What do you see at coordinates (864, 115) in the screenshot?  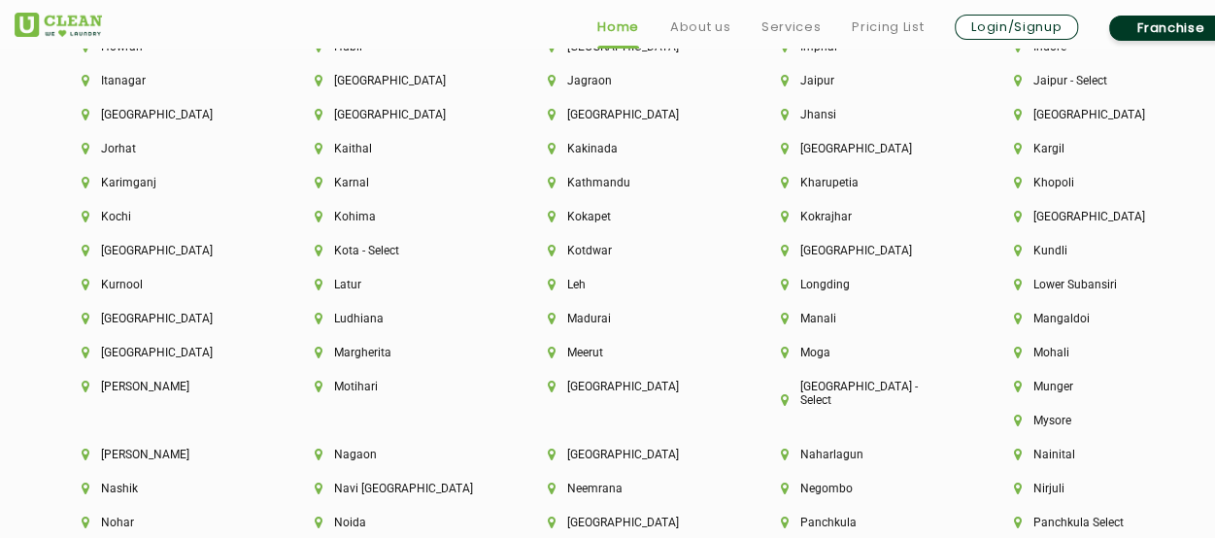 I see `li: Jhansi` at bounding box center [864, 115].